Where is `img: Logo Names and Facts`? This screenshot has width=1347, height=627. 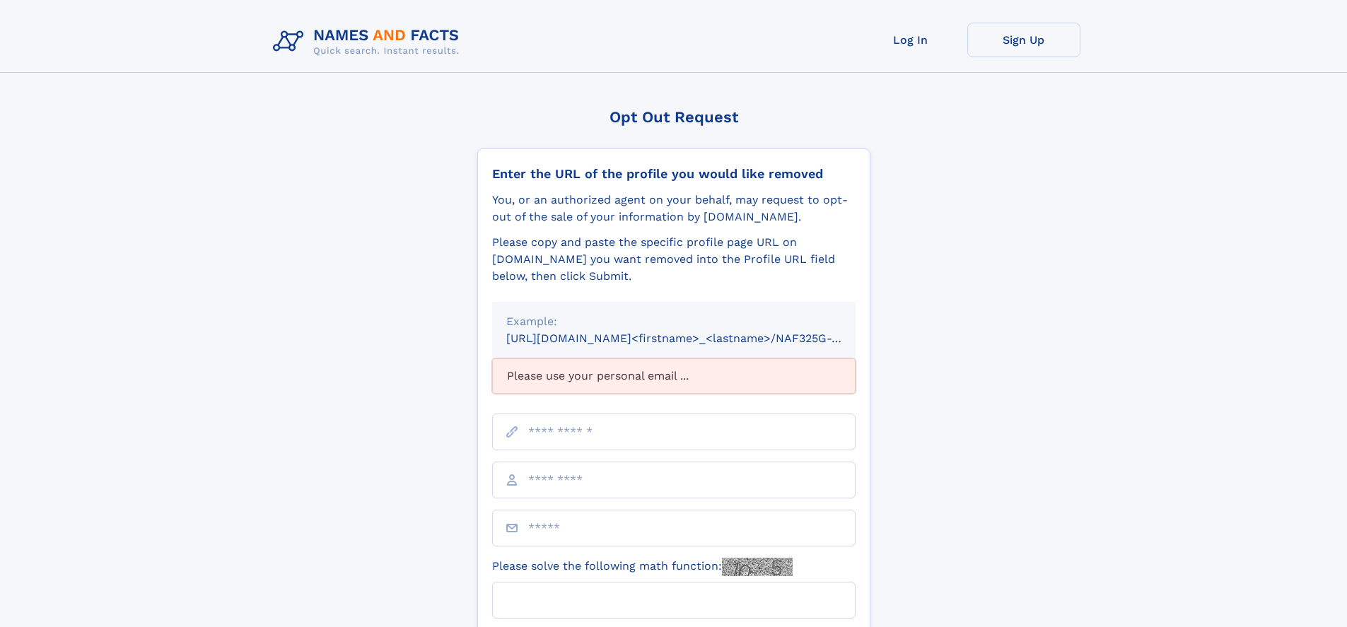 img: Logo Names and Facts is located at coordinates (369, 42).